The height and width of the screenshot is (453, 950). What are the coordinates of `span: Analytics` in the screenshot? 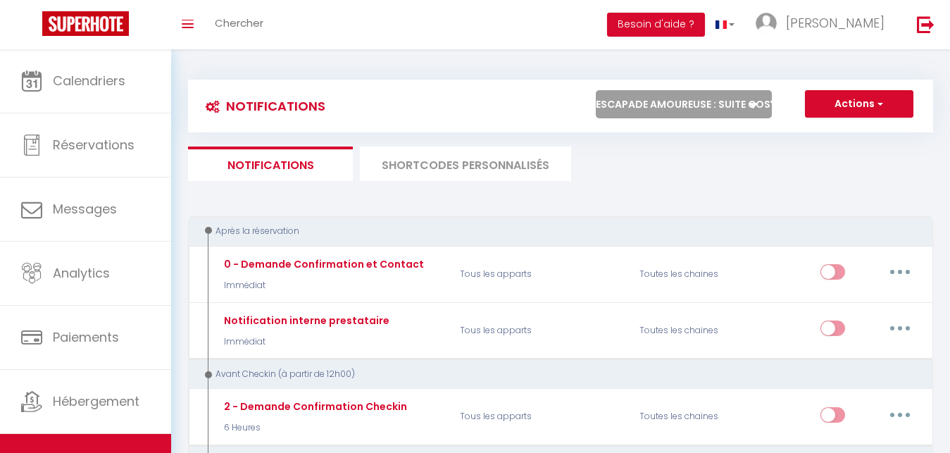 It's located at (81, 273).